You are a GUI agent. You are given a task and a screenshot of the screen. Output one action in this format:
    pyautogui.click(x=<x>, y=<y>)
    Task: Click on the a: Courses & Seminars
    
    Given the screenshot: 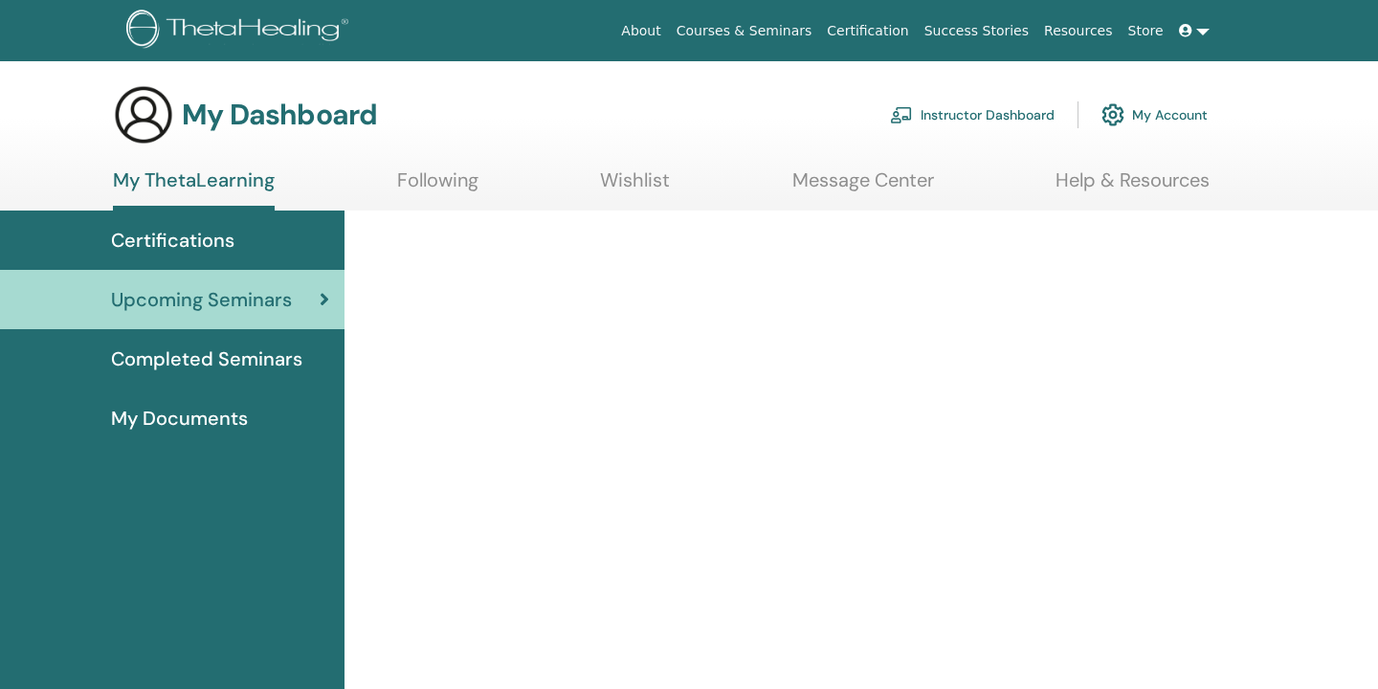 What is the action you would take?
    pyautogui.click(x=744, y=31)
    